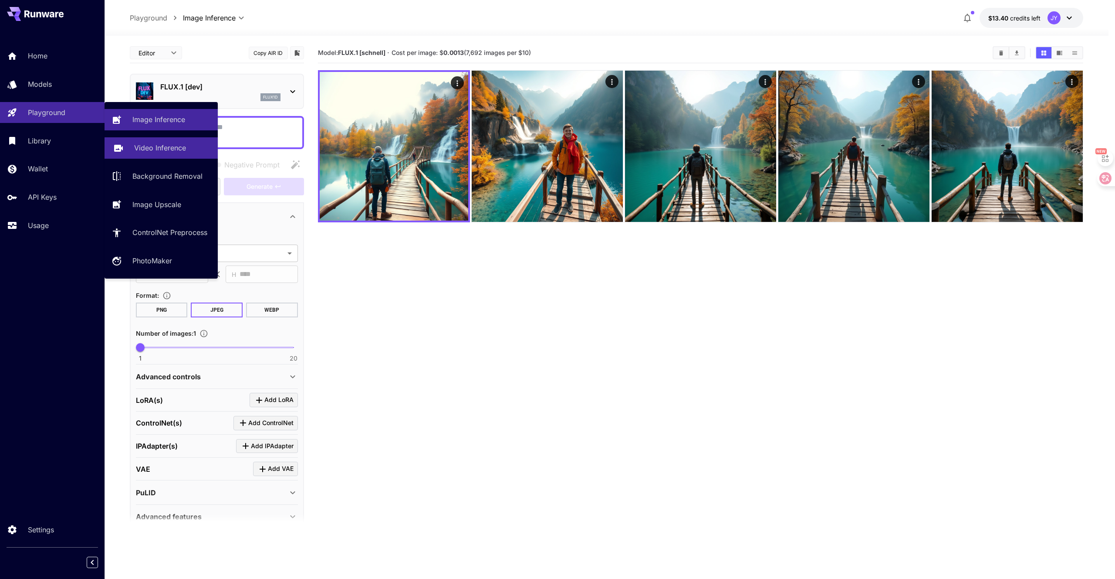  Describe the element at coordinates (166, 333) in the screenshot. I see `span: Number of images : 1` at that location.